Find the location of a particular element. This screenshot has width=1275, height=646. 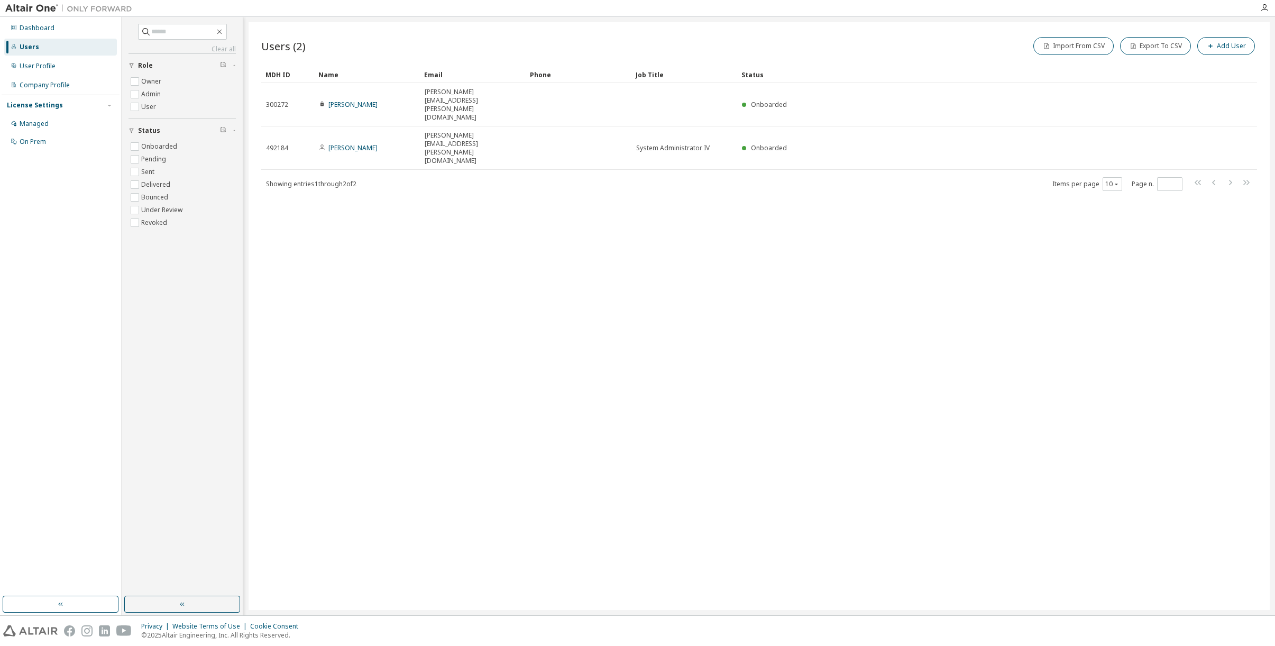

button: 10 is located at coordinates (1112, 184).